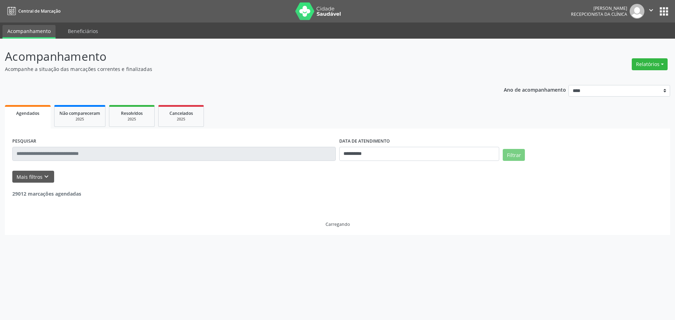  I want to click on p: Acompanhamento, so click(238, 57).